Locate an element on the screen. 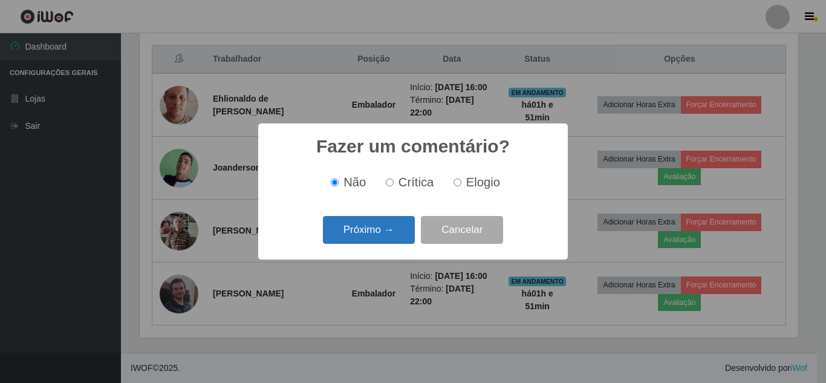 Image resolution: width=826 pixels, height=383 pixels. button: Próximo → is located at coordinates (369, 230).